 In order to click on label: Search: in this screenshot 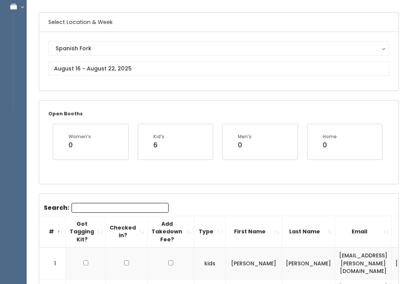, I will do `click(106, 208)`.